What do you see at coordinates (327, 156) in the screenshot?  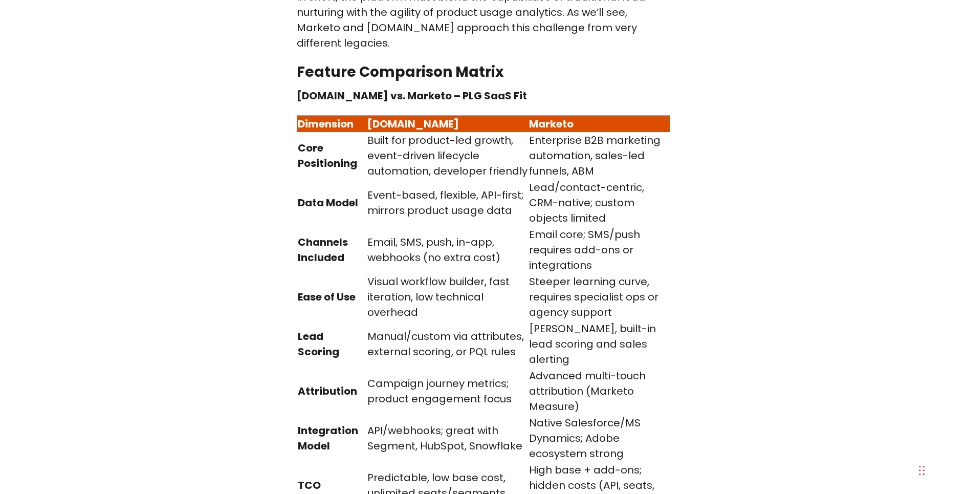 I see `strong: Core Positioning` at bounding box center [327, 156].